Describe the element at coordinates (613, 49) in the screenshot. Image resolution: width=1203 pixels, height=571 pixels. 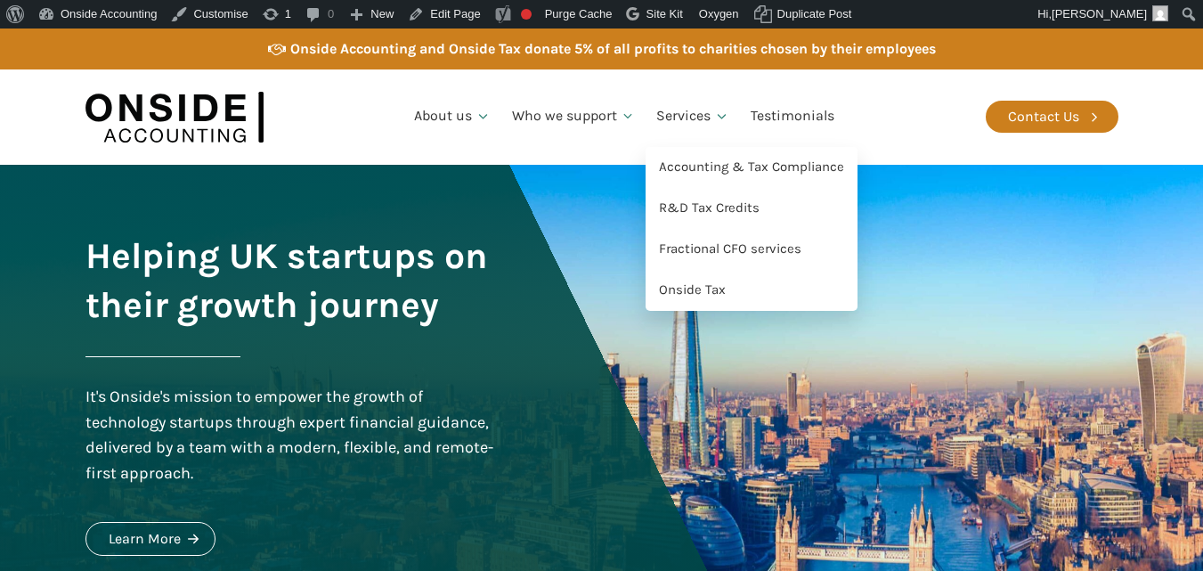
I see `div: Onside Accounting and Onside Tax donate 5% of all profits to charities chosen by their employees` at that location.